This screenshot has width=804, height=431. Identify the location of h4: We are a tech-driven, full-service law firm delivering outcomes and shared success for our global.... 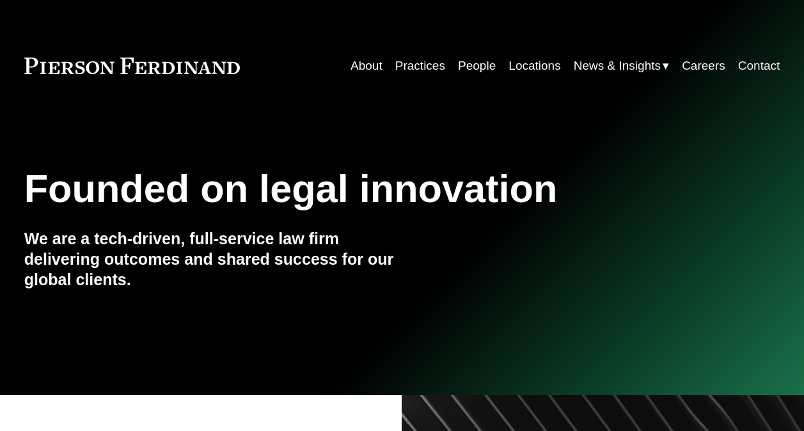
(213, 259).